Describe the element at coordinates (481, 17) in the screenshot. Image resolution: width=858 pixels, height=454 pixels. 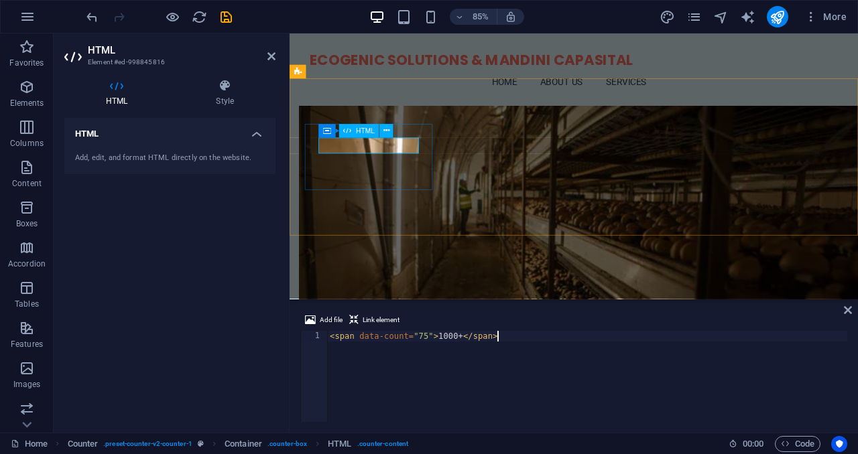
I see `h6: 85%` at that location.